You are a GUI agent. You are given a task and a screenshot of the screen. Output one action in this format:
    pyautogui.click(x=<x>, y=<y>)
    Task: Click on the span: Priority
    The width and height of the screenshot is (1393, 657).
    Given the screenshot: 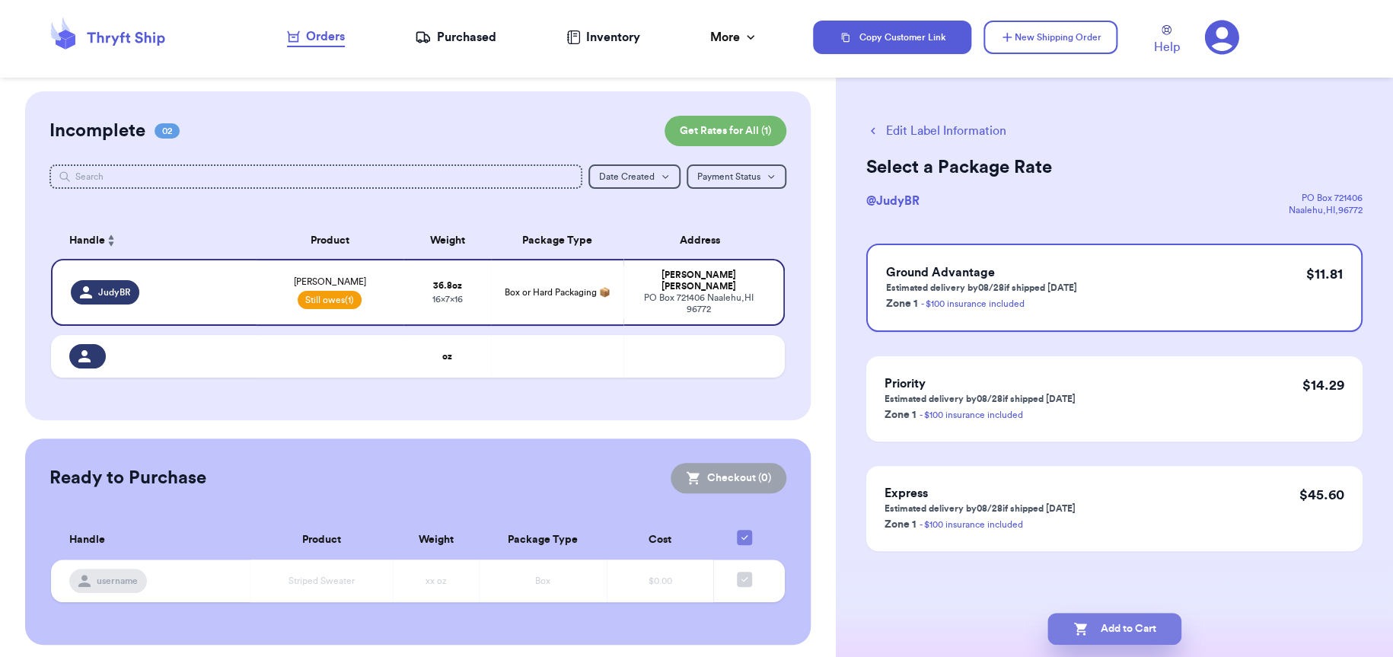 What is the action you would take?
    pyautogui.click(x=905, y=384)
    